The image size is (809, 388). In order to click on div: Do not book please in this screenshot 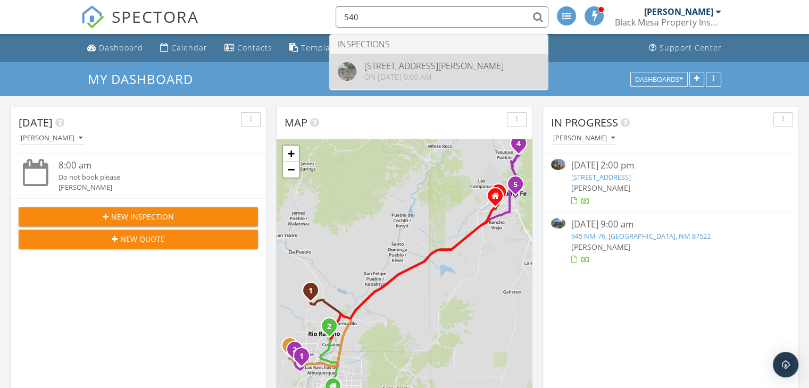, I will do `click(148, 177)`.